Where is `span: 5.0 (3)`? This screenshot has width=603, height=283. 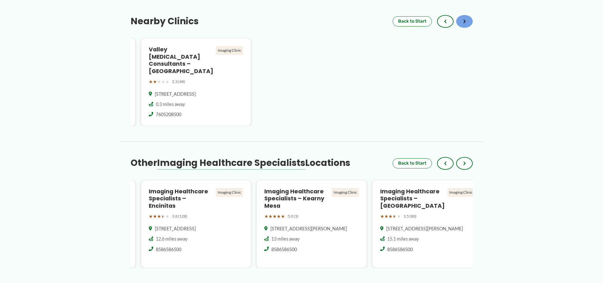 span: 5.0 (3) is located at coordinates (293, 216).